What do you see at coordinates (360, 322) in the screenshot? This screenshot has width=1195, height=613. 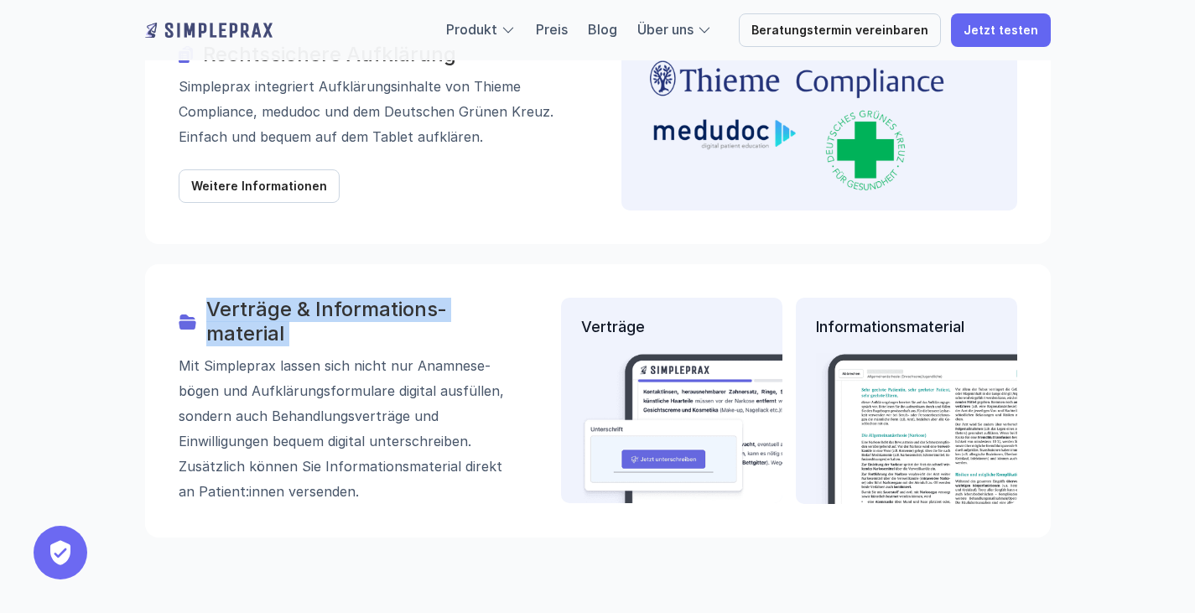 I see `h3: Verträge & Informations­­material` at bounding box center [360, 322].